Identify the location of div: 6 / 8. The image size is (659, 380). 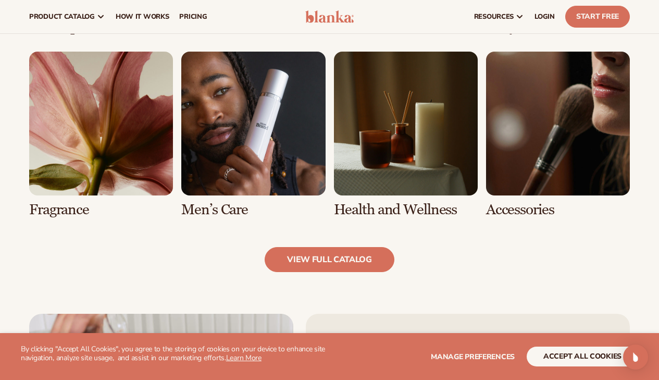
(253, 134).